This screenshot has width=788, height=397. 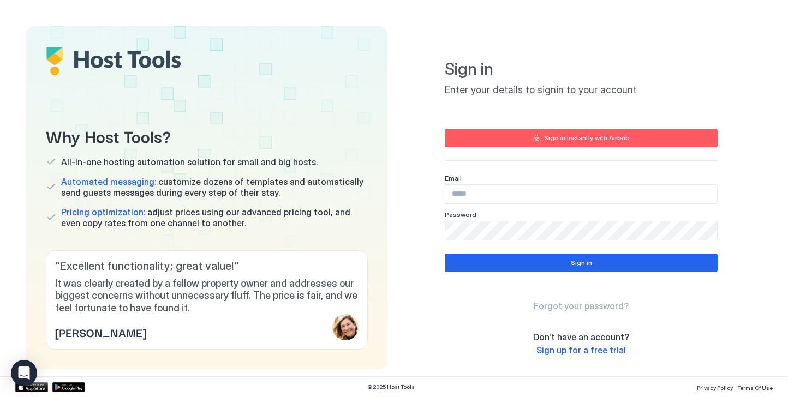 I want to click on a: Google Play Store, so click(x=69, y=387).